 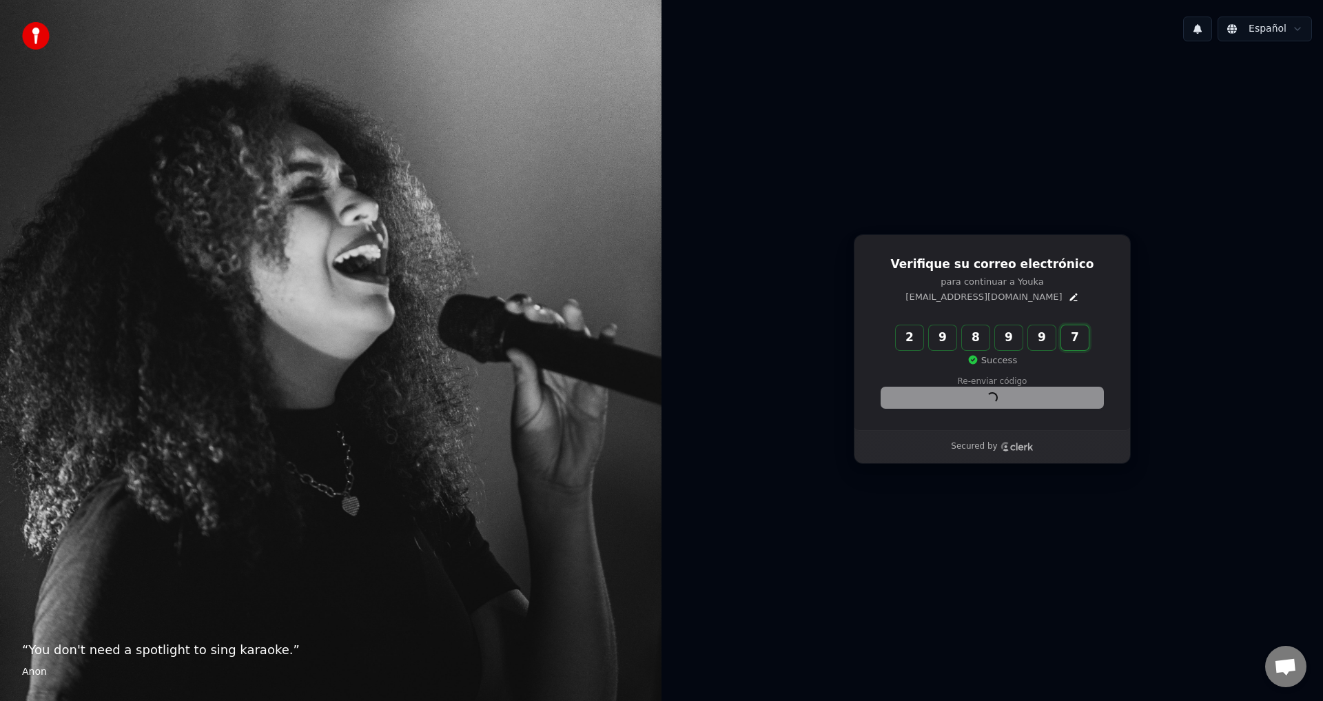 What do you see at coordinates (36, 36) in the screenshot?
I see `img: youka` at bounding box center [36, 36].